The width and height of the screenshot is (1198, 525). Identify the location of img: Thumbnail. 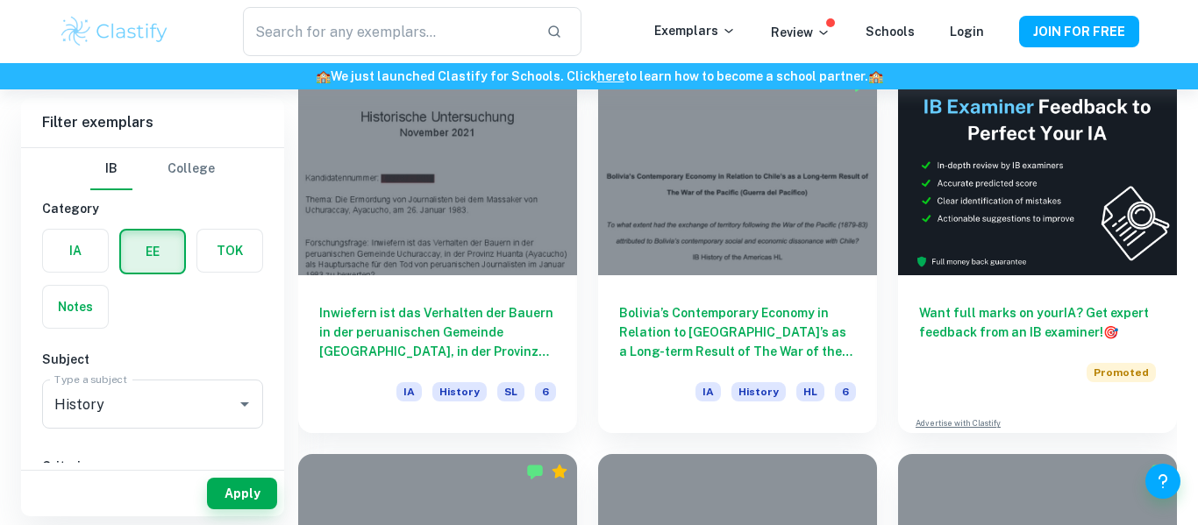
(1038, 171).